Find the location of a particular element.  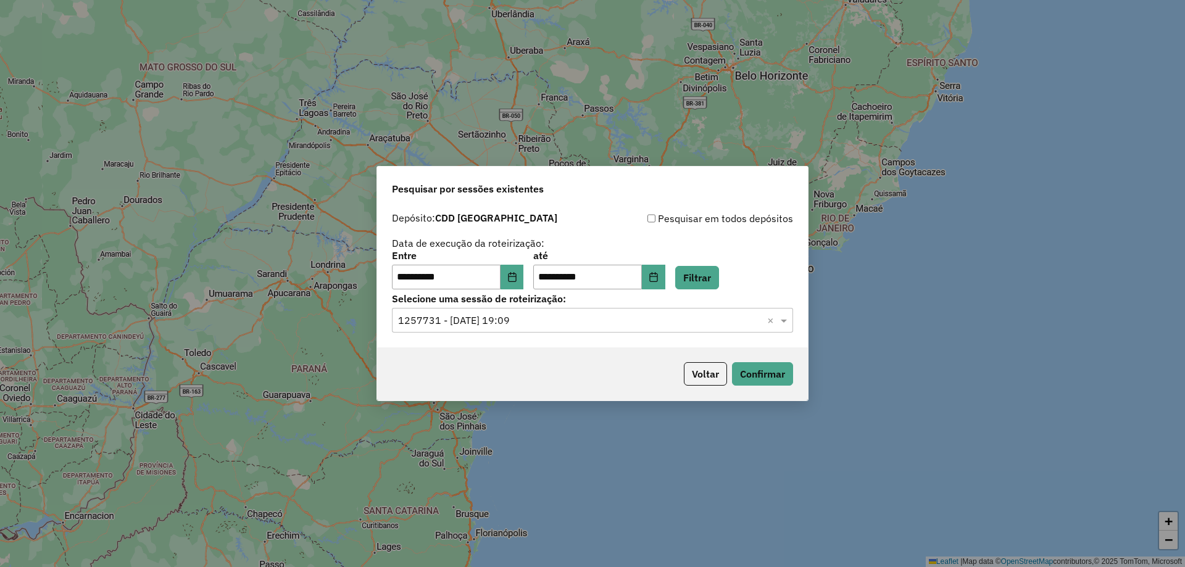

span: Clear all is located at coordinates (772, 320).